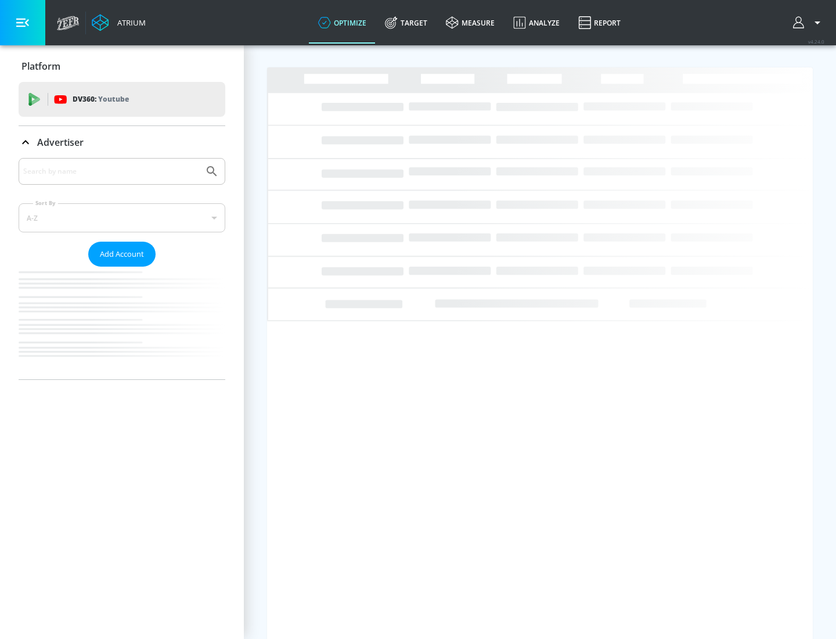 The width and height of the screenshot is (836, 639). I want to click on a: Report, so click(599, 23).